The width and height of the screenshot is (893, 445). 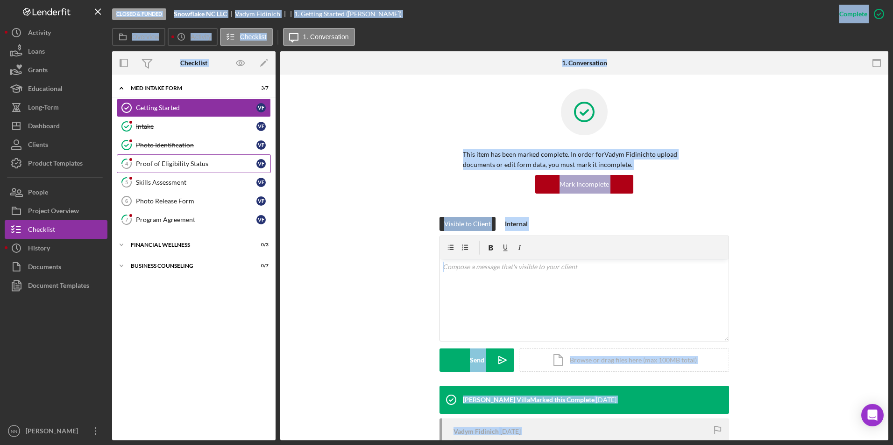 What do you see at coordinates (477, 360) in the screenshot?
I see `div: Send` at bounding box center [477, 360].